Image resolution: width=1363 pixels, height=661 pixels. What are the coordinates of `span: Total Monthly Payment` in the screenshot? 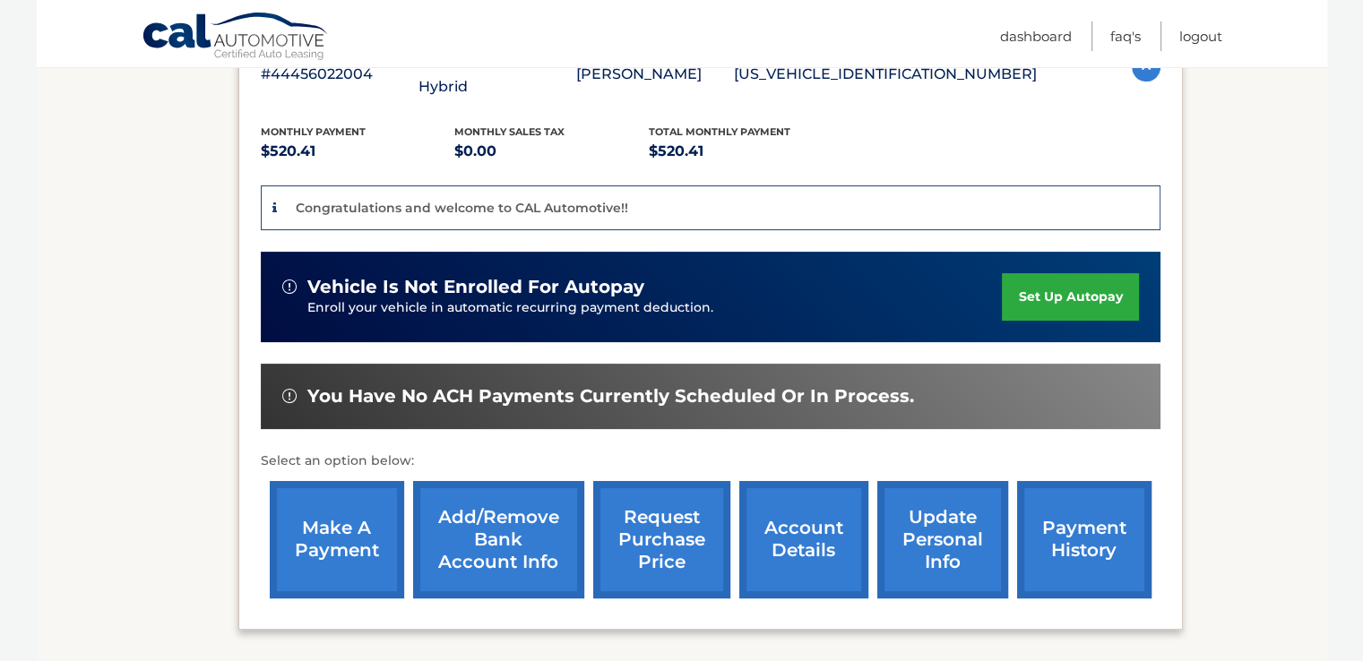 It's located at (720, 132).